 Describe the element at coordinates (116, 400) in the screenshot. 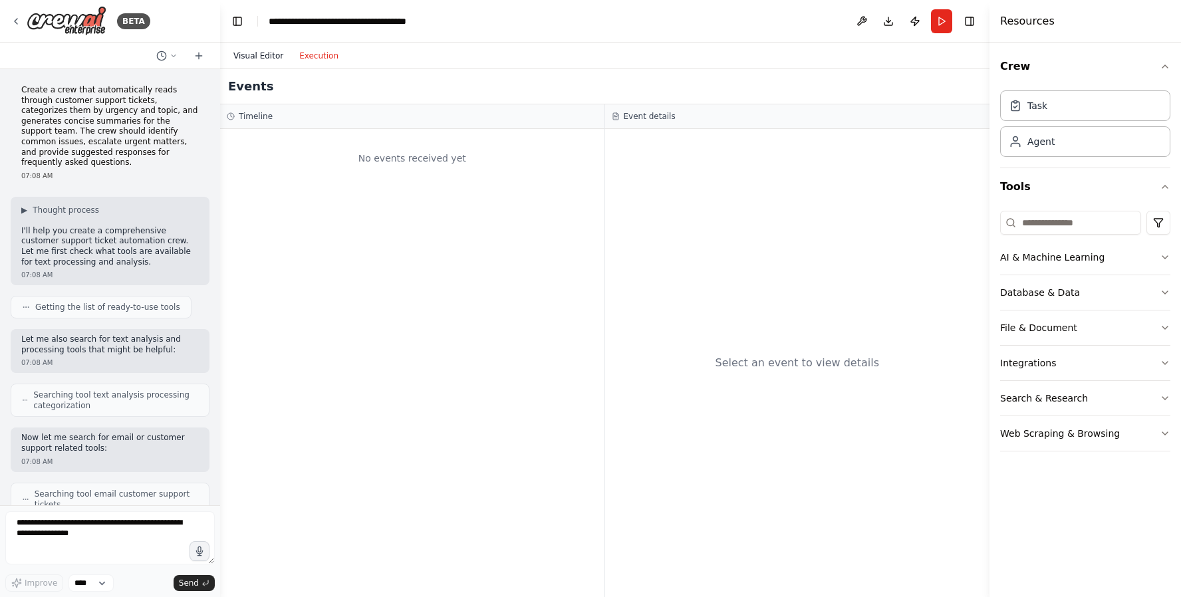

I see `span: Searching tool text analysis processing categorization` at that location.